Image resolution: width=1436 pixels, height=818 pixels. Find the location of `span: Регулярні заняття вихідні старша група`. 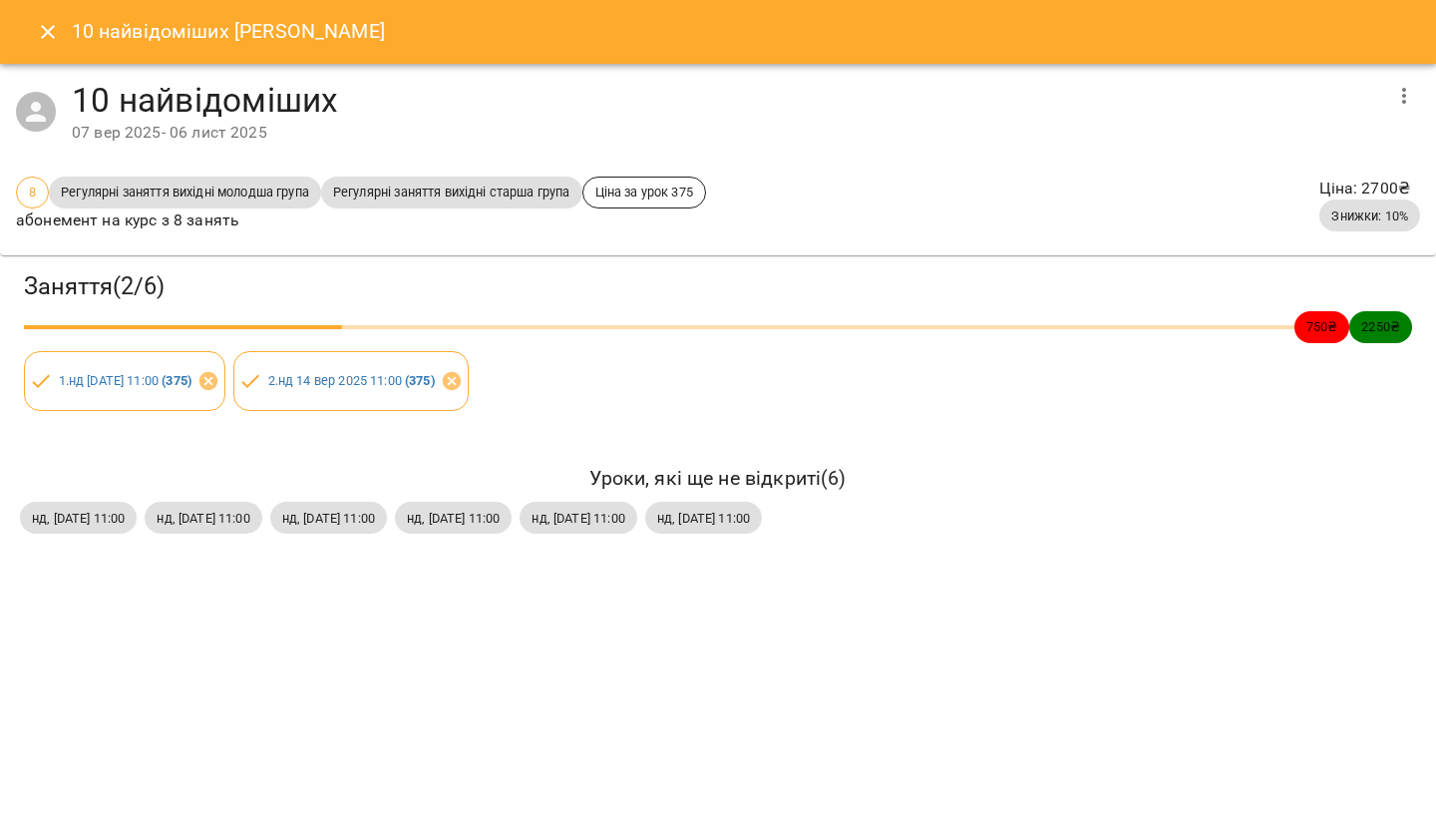

span: Регулярні заняття вихідні старша група is located at coordinates (452, 192).